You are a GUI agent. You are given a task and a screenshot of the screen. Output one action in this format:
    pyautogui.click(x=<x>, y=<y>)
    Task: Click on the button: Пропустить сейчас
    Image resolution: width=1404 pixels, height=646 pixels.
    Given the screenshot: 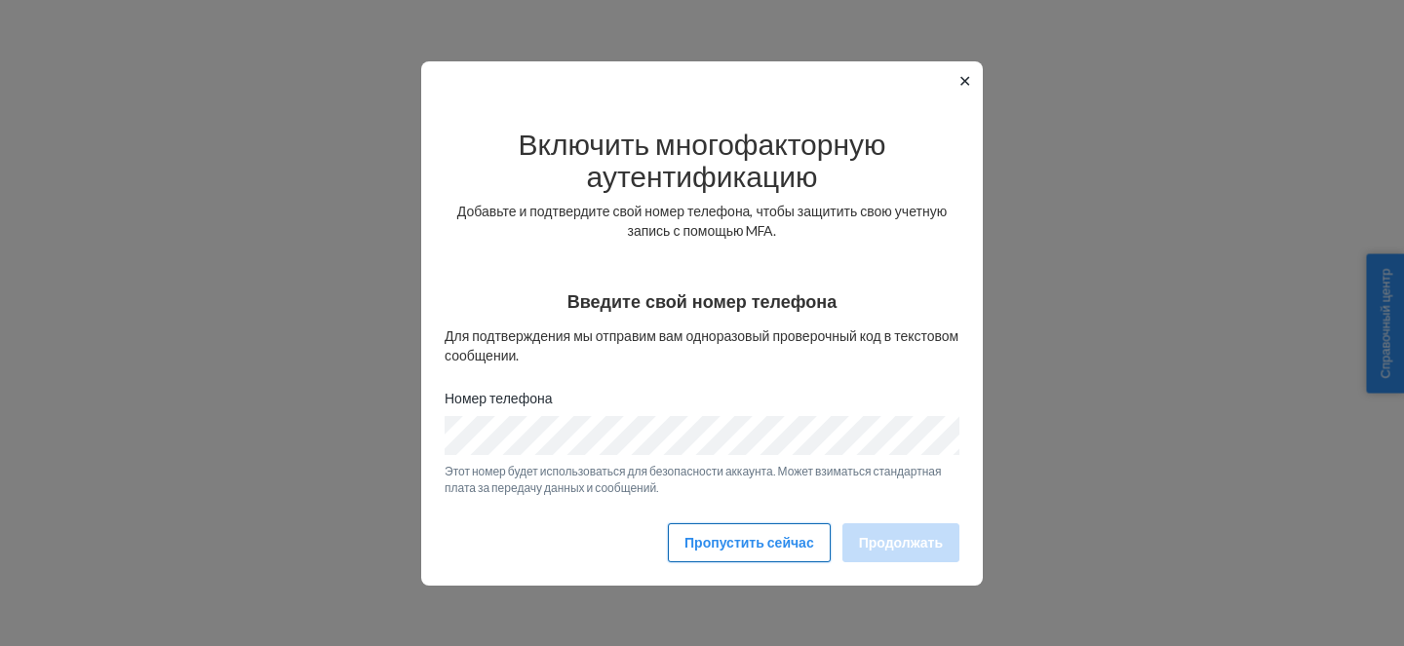 What is the action you would take?
    pyautogui.click(x=749, y=543)
    